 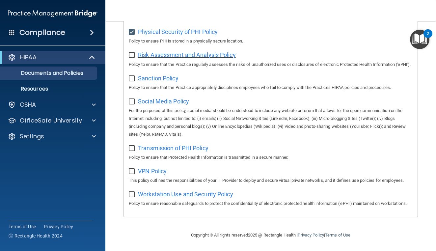 What do you see at coordinates (32, 136) in the screenshot?
I see `p: Settings` at bounding box center [32, 136].